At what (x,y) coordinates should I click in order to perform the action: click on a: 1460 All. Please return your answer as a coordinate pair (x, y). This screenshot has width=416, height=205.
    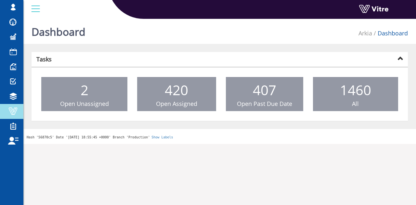
    Looking at the image, I should click on (355, 94).